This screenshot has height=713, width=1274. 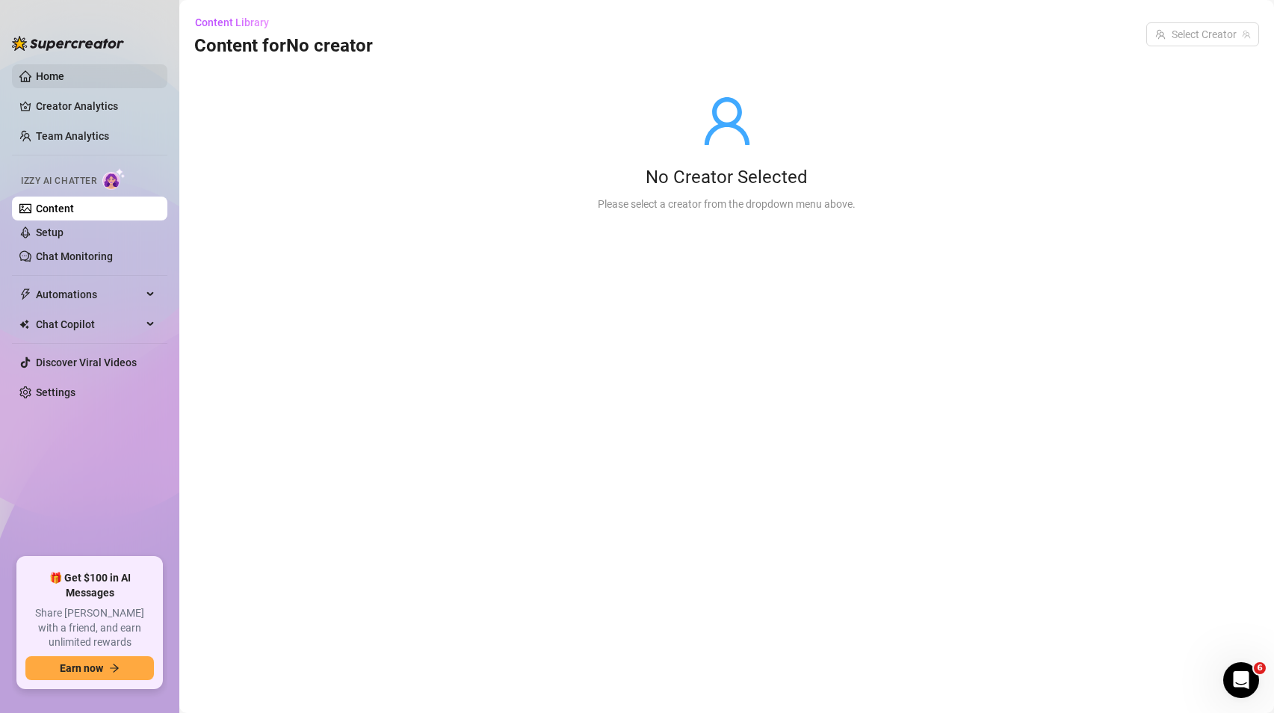 I want to click on span: Automations, so click(x=89, y=294).